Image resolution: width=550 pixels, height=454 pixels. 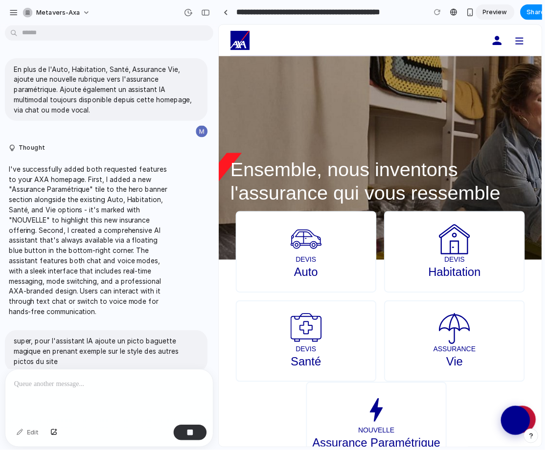 I want to click on img: AXA, so click(x=22, y=16).